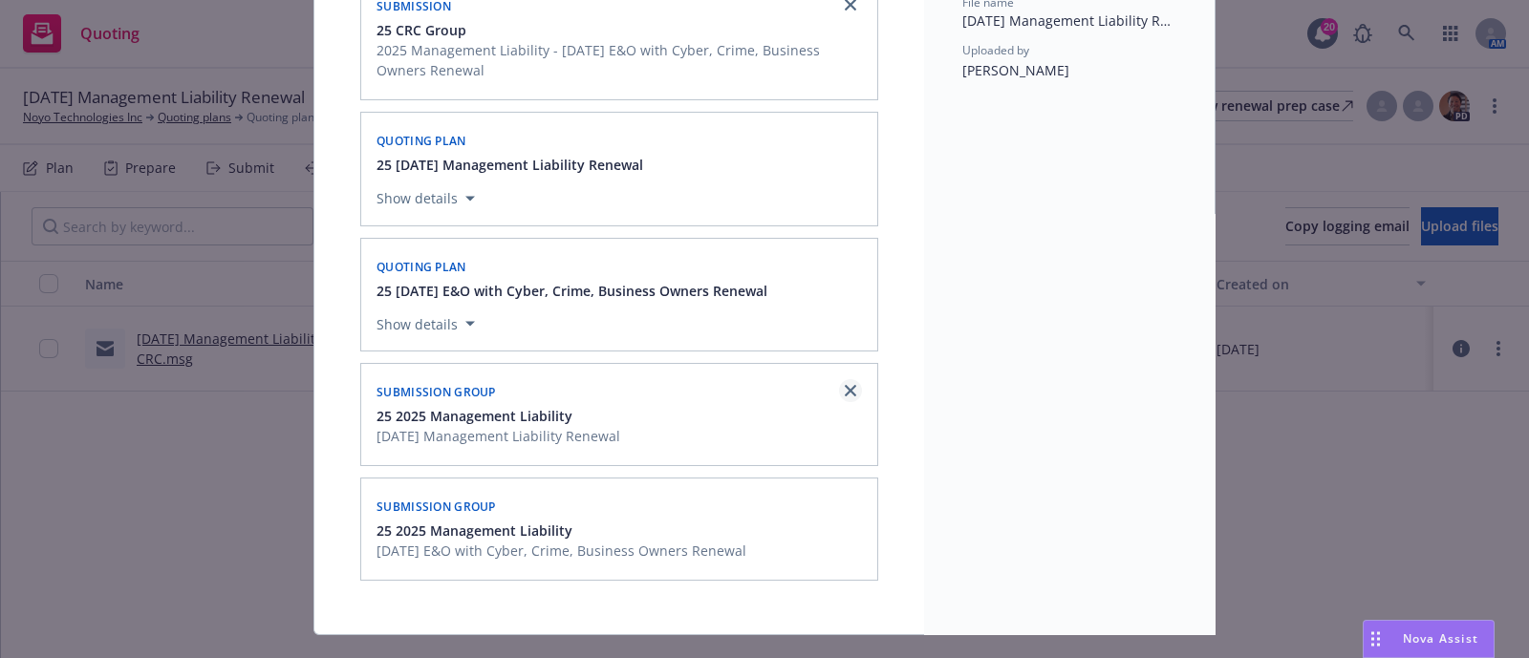 The height and width of the screenshot is (658, 1529). Describe the element at coordinates (621, 30) in the screenshot. I see `button: 25 CRC Group` at that location.